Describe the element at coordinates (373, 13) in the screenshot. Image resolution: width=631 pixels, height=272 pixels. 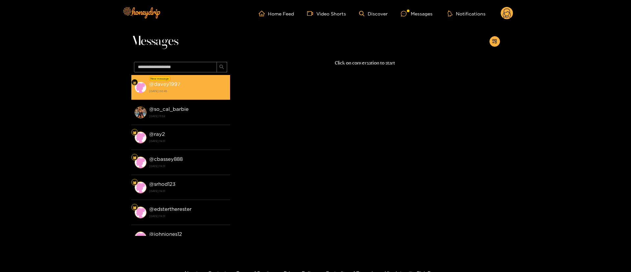
I see `a: Discover` at that location.